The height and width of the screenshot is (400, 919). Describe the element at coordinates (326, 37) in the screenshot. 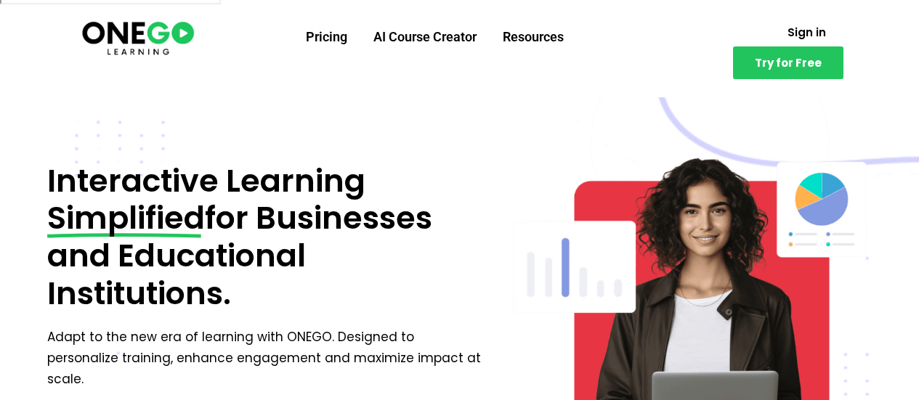

I see `a: Pricing` at that location.